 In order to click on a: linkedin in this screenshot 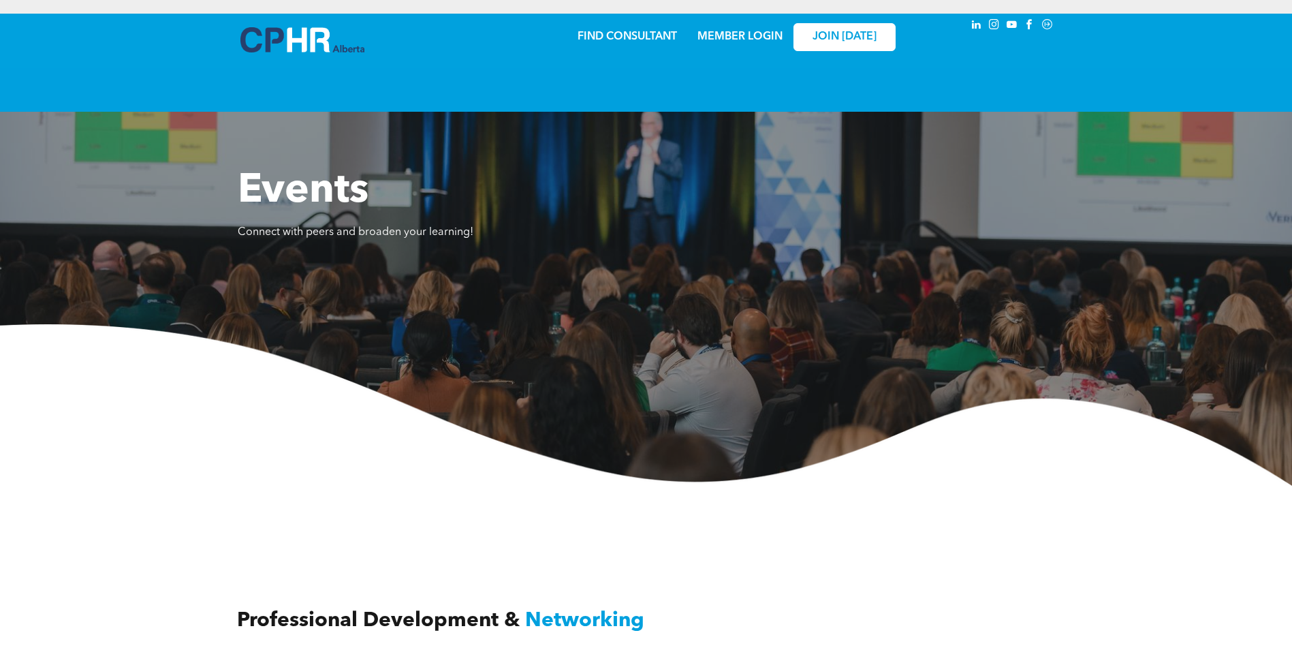, I will do `click(976, 26)`.